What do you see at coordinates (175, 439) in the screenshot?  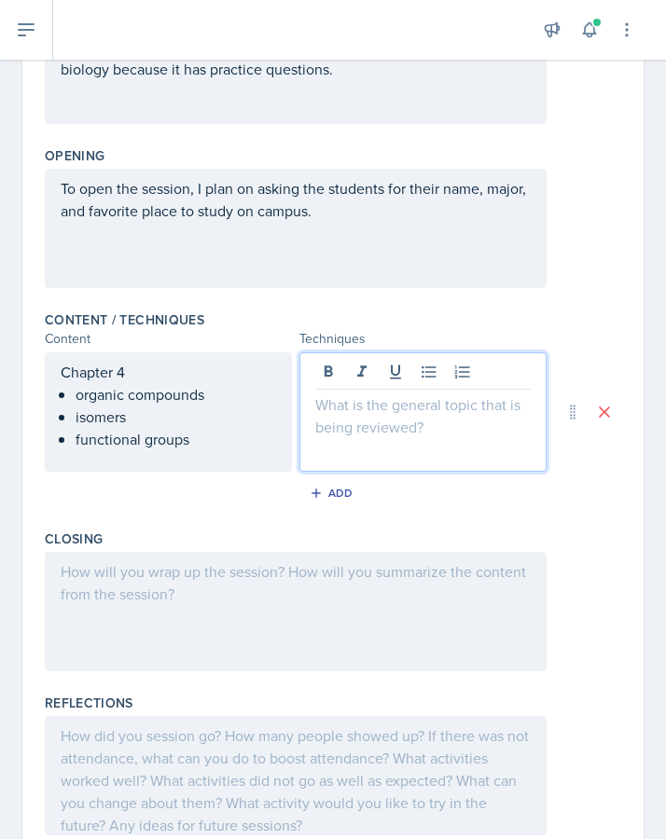 I see `p: functional groups` at bounding box center [175, 439].